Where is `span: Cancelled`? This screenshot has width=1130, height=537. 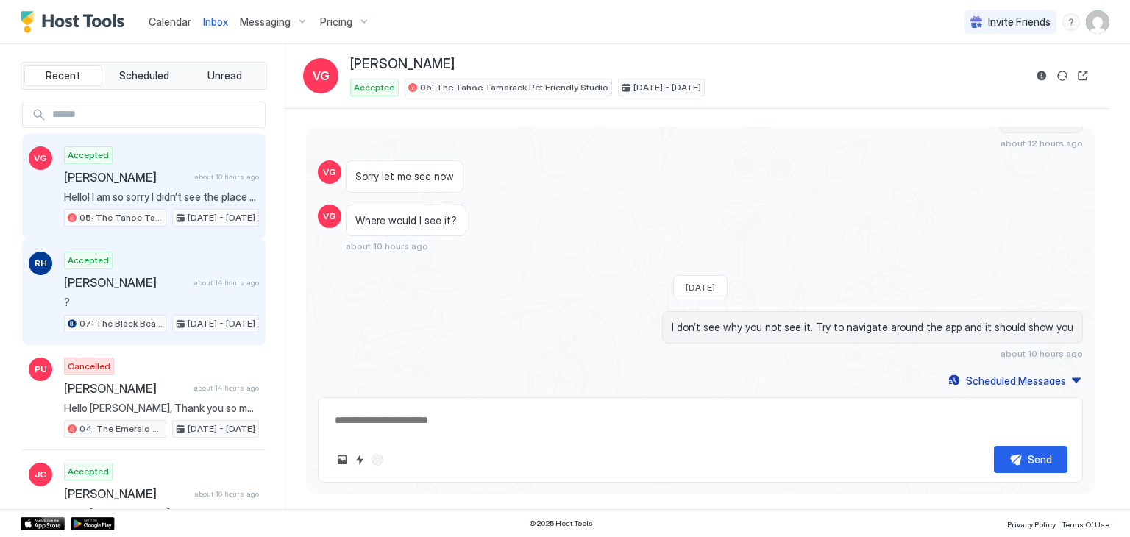
span: Cancelled is located at coordinates (89, 366).